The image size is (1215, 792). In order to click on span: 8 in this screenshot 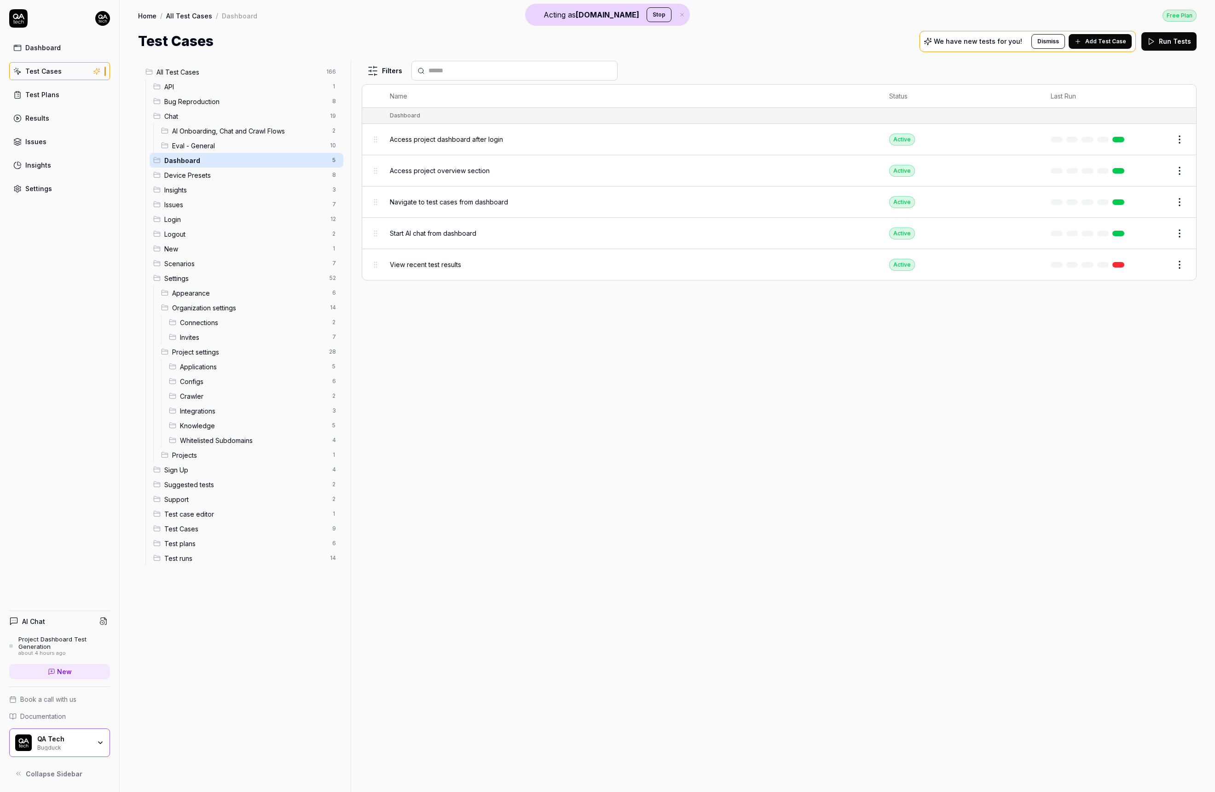, I will do `click(334, 101)`.